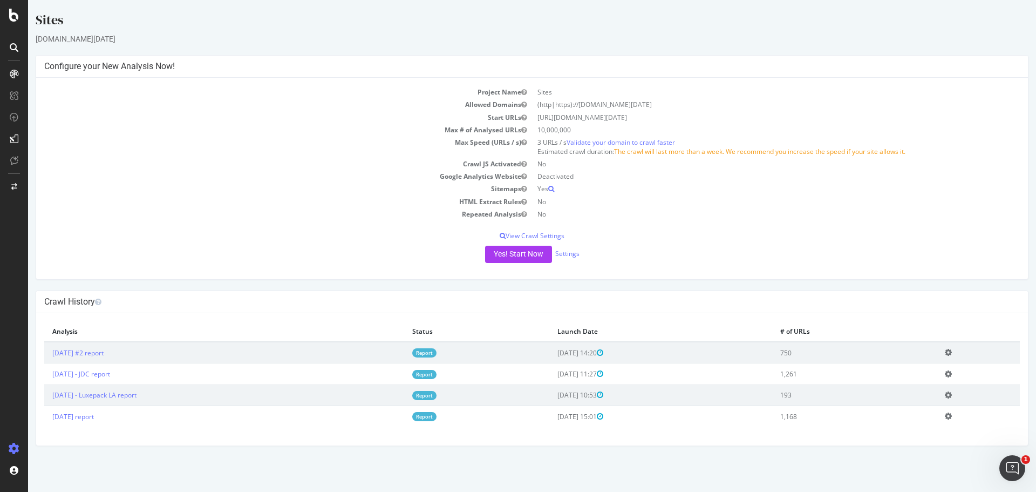 The height and width of the screenshot is (492, 1036). What do you see at coordinates (826, 373) in the screenshot?
I see `td: 1,261` at bounding box center [826, 373].